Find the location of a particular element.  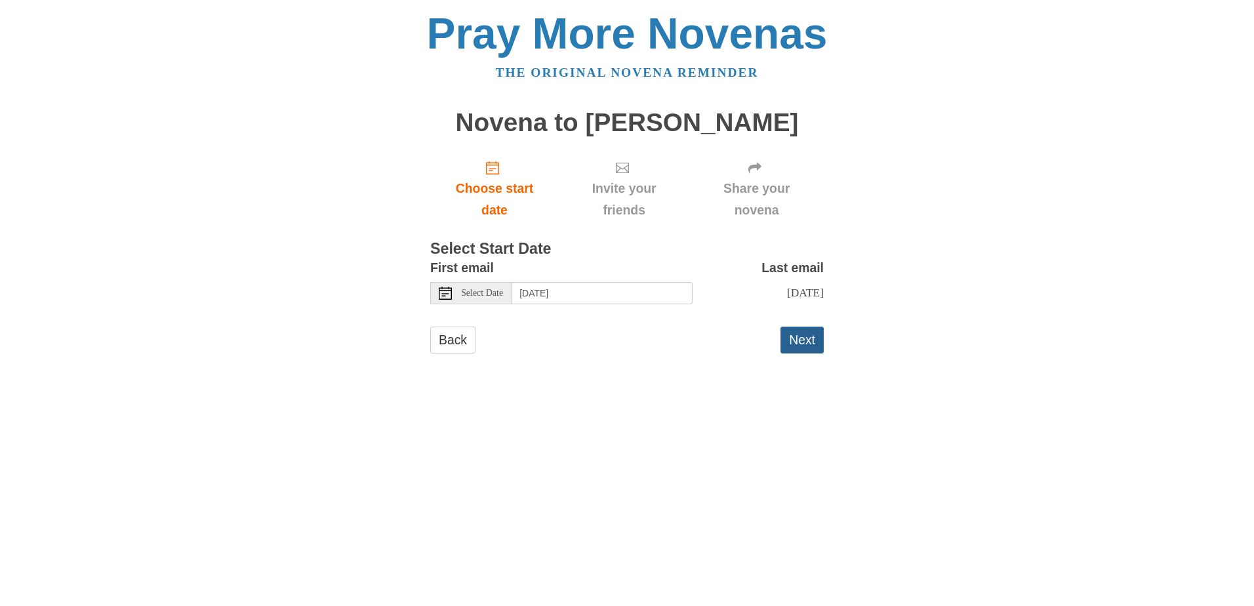

a: Back is located at coordinates (452, 340).